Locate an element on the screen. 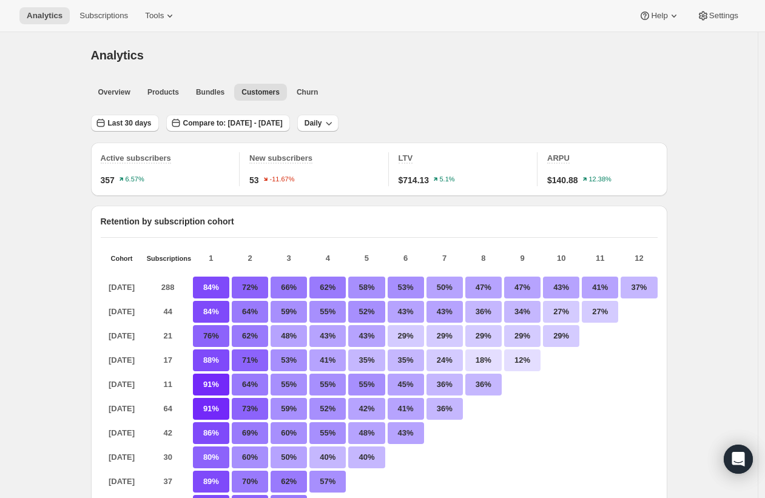  span: Churn is located at coordinates (307, 92).